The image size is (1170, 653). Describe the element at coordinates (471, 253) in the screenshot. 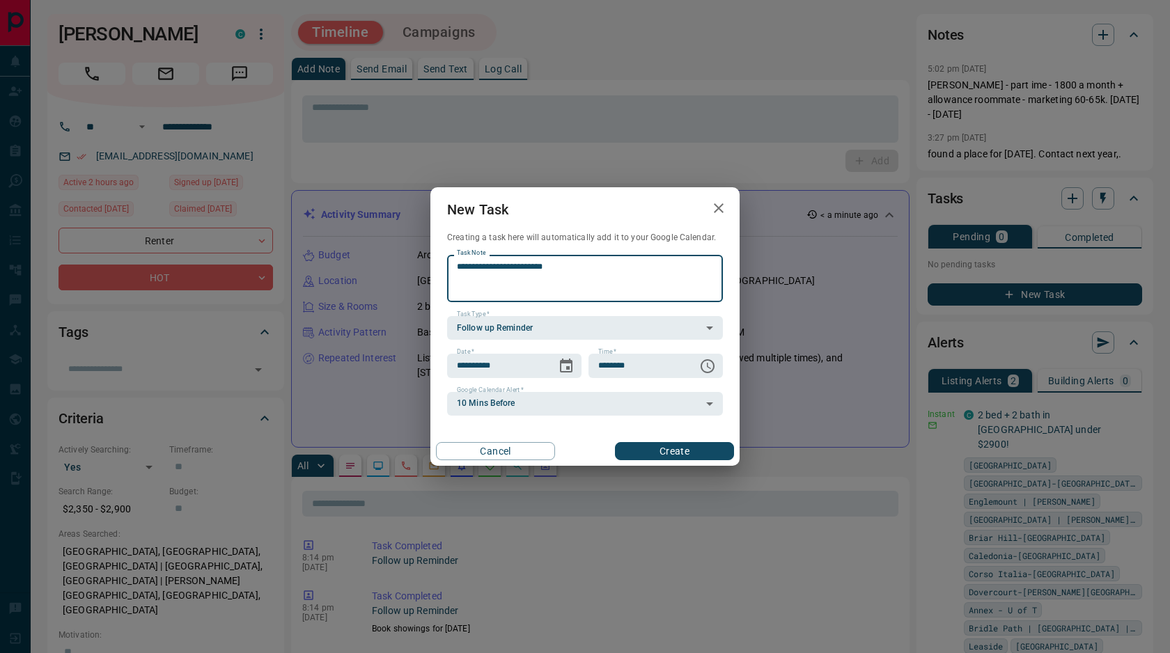

I see `label: Task Note` at that location.